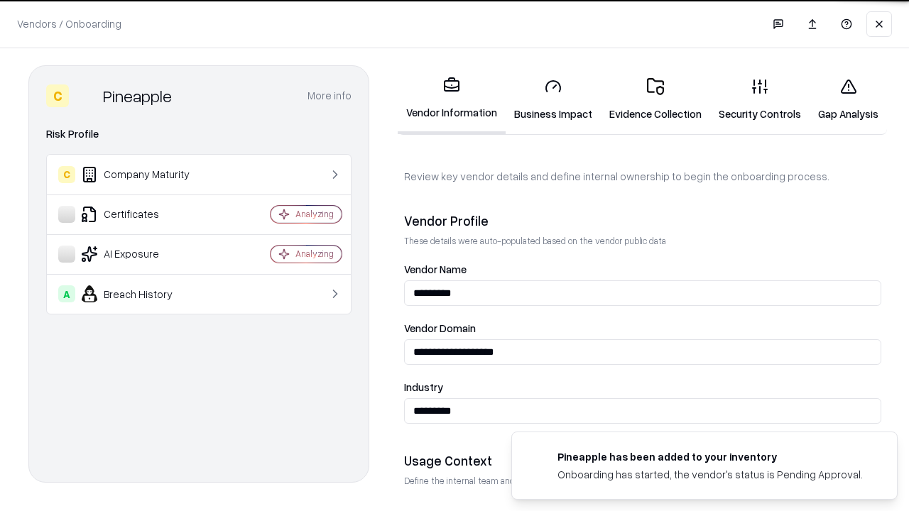 Image resolution: width=909 pixels, height=511 pixels. I want to click on a: Business Impact, so click(553, 99).